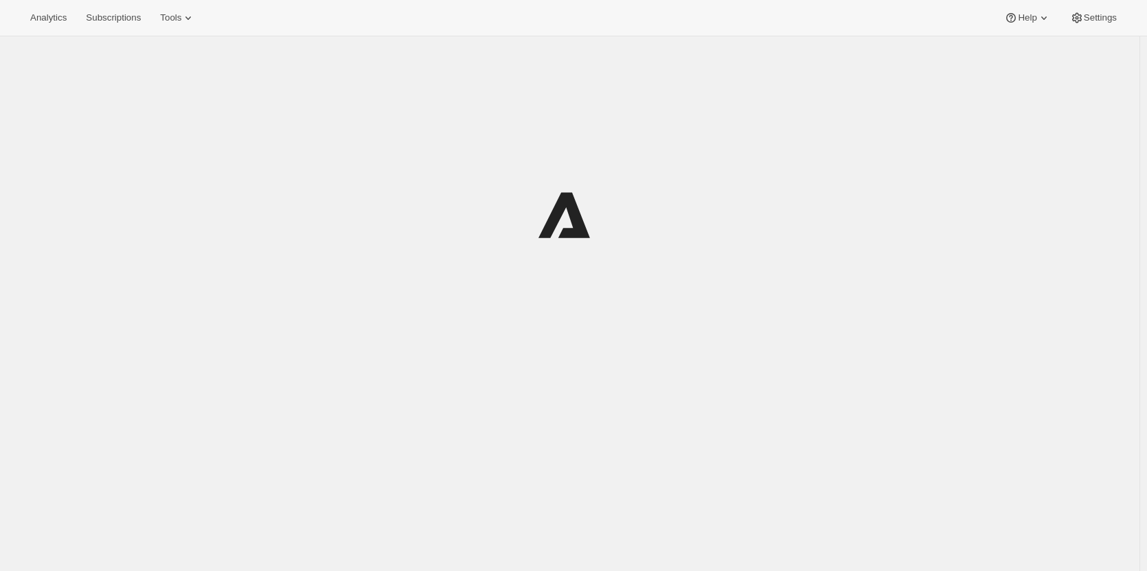 The image size is (1147, 571). Describe the element at coordinates (113, 18) in the screenshot. I see `button: Subscriptions` at that location.